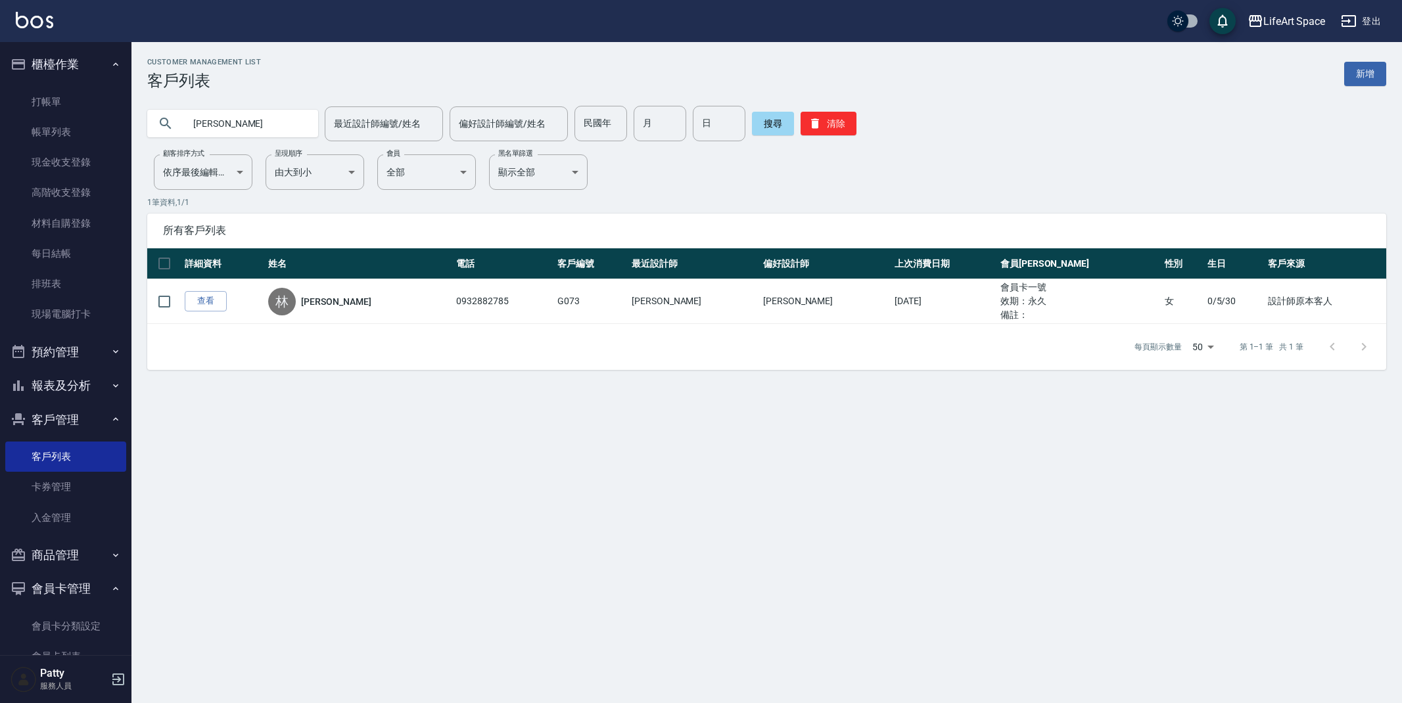 The height and width of the screenshot is (703, 1402). What do you see at coordinates (66, 193) in the screenshot?
I see `a: 高階收支登錄` at bounding box center [66, 193].